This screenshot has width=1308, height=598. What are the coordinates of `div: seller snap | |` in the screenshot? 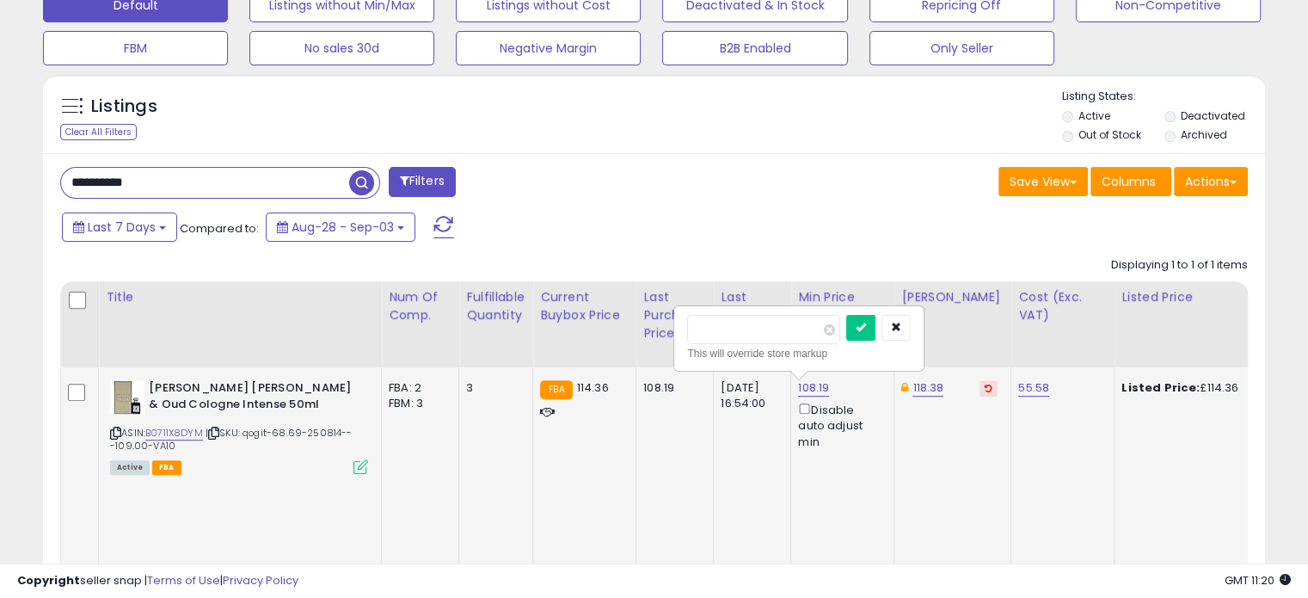 It's located at (157, 580).